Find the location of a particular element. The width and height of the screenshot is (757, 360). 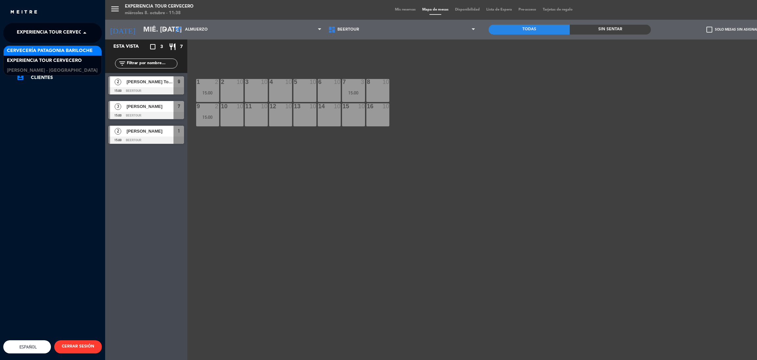

img: MEITRE is located at coordinates (24, 12).